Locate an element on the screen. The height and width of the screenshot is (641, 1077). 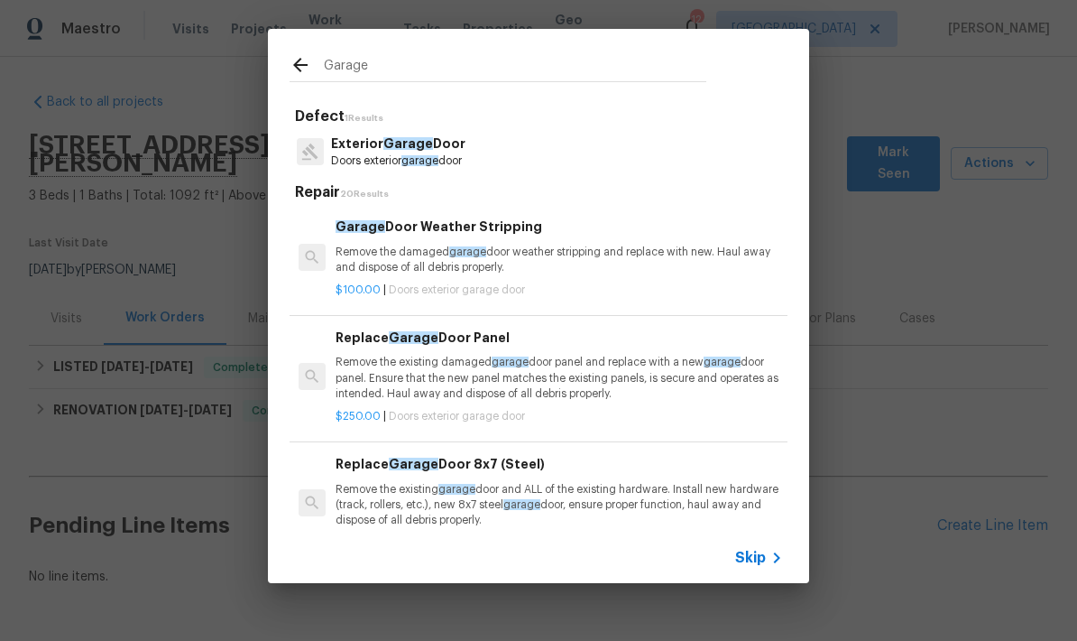
p: Doors exterior door is located at coordinates (398, 161).